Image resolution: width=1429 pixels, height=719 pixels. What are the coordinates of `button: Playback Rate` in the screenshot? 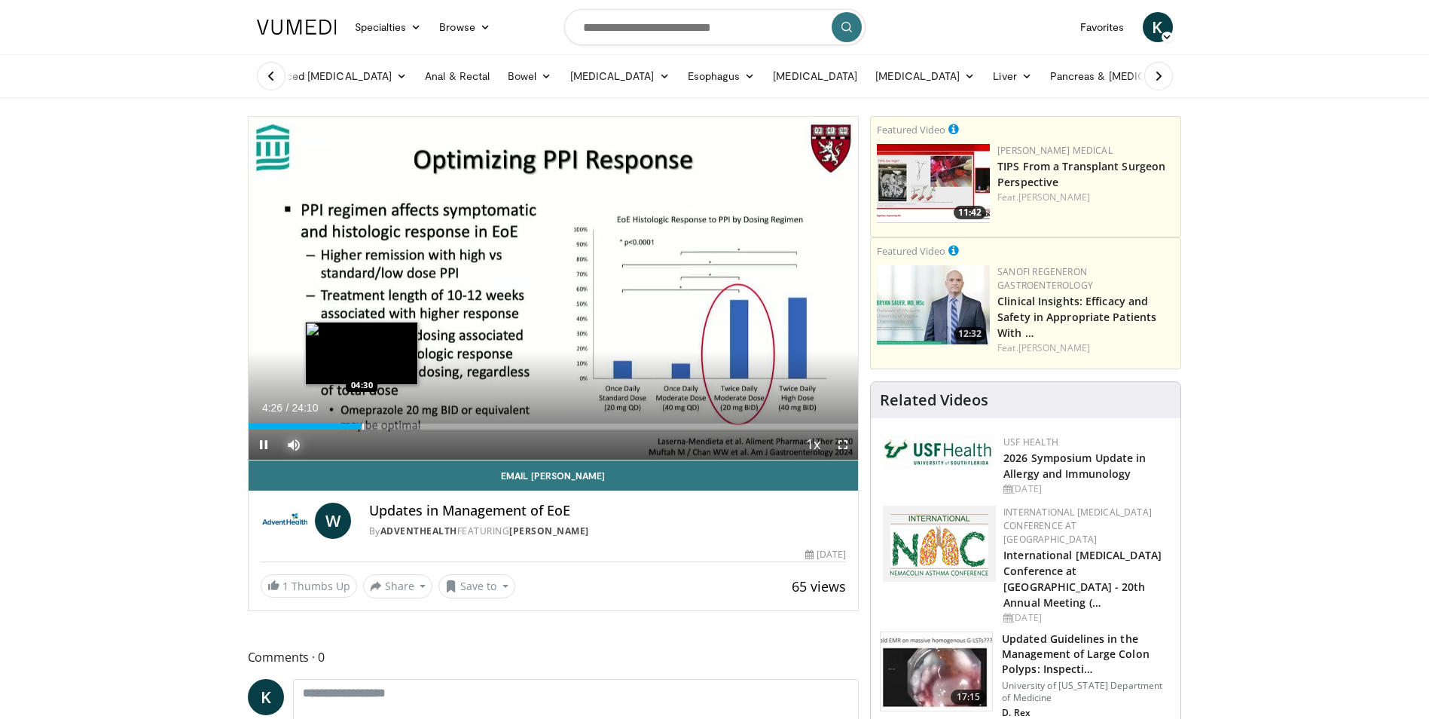 It's located at (813, 445).